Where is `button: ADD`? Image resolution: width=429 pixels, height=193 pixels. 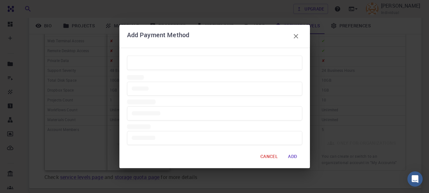
button: ADD is located at coordinates (293, 156).